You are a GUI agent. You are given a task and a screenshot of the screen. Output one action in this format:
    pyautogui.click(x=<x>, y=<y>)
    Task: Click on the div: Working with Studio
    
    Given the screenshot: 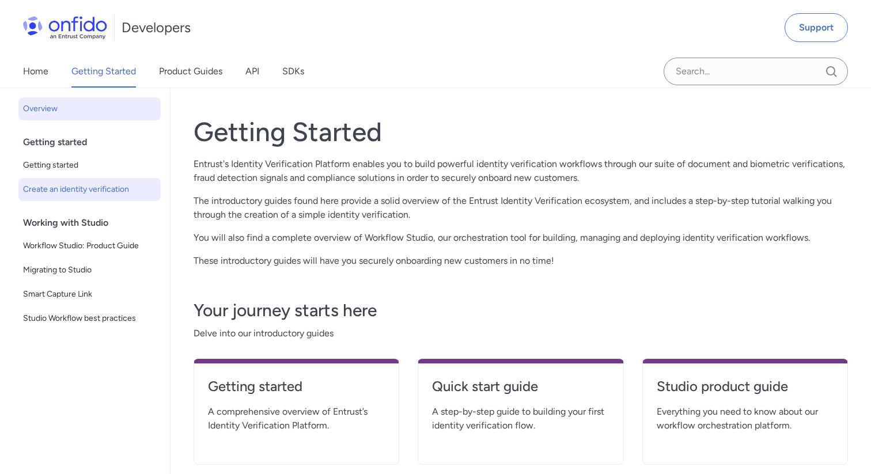 What is the action you would take?
    pyautogui.click(x=94, y=223)
    